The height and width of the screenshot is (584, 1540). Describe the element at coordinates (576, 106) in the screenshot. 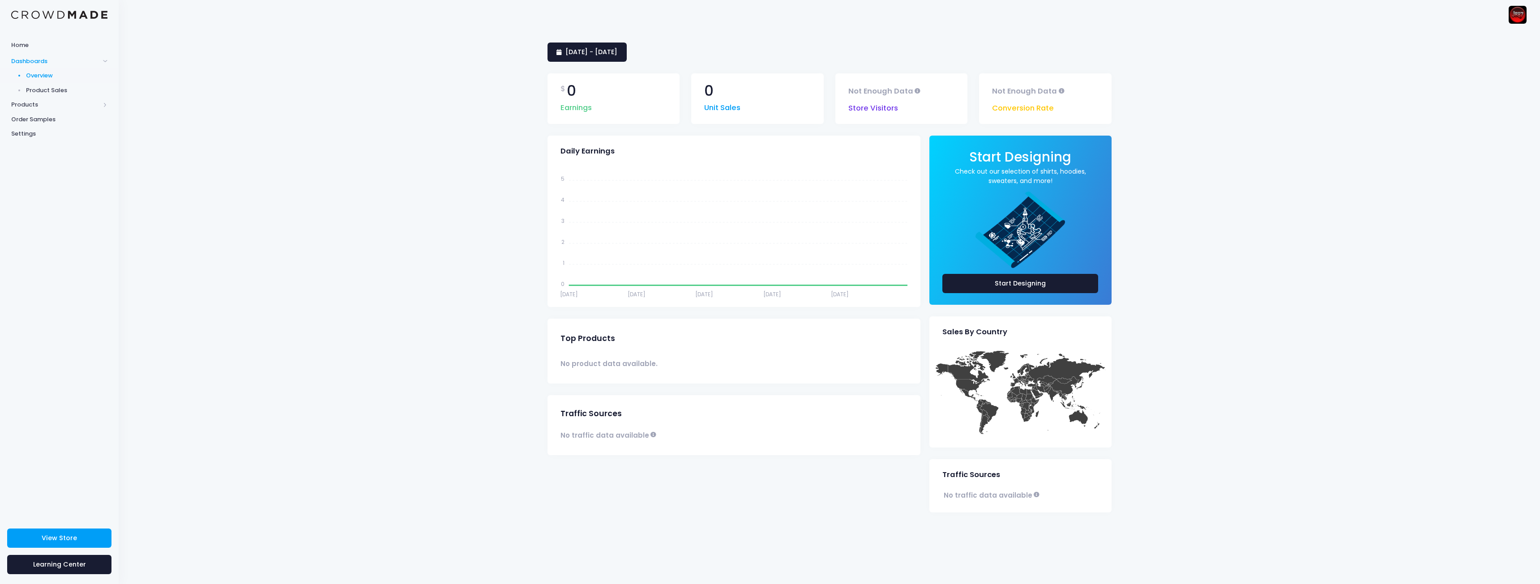

I see `span: Earnings` at that location.